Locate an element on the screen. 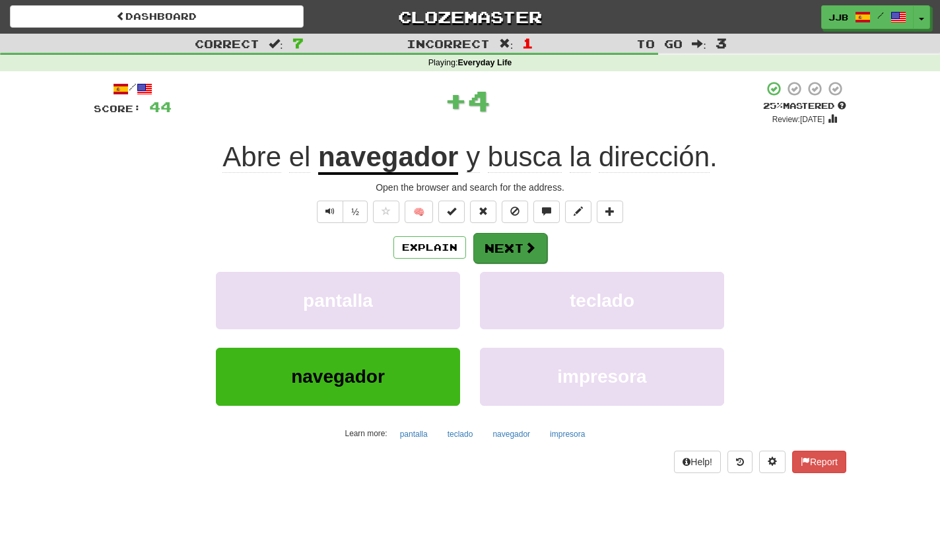 The width and height of the screenshot is (940, 549). span: 7 is located at coordinates (298, 43).